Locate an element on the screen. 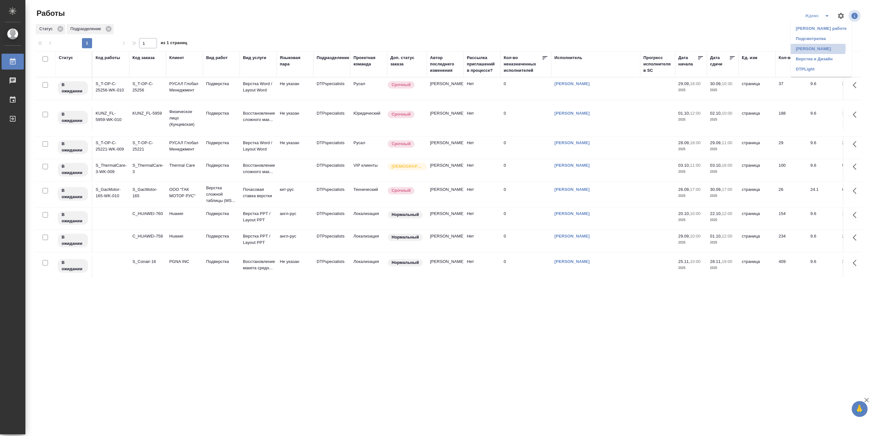 The image size is (874, 436). li: Верстка и Дизайн is located at coordinates (821, 59).